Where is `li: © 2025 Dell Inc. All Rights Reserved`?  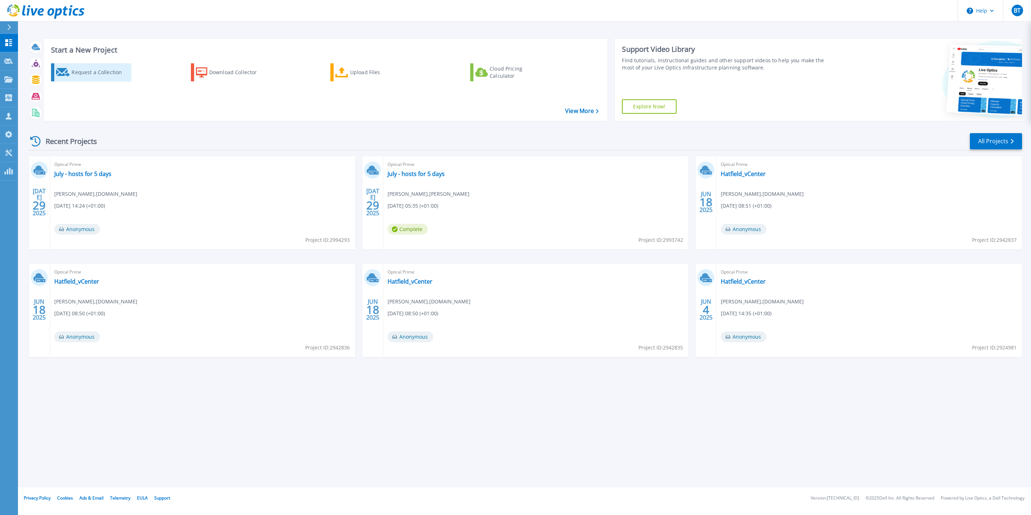 li: © 2025 Dell Inc. All Rights Reserved is located at coordinates (900, 498).